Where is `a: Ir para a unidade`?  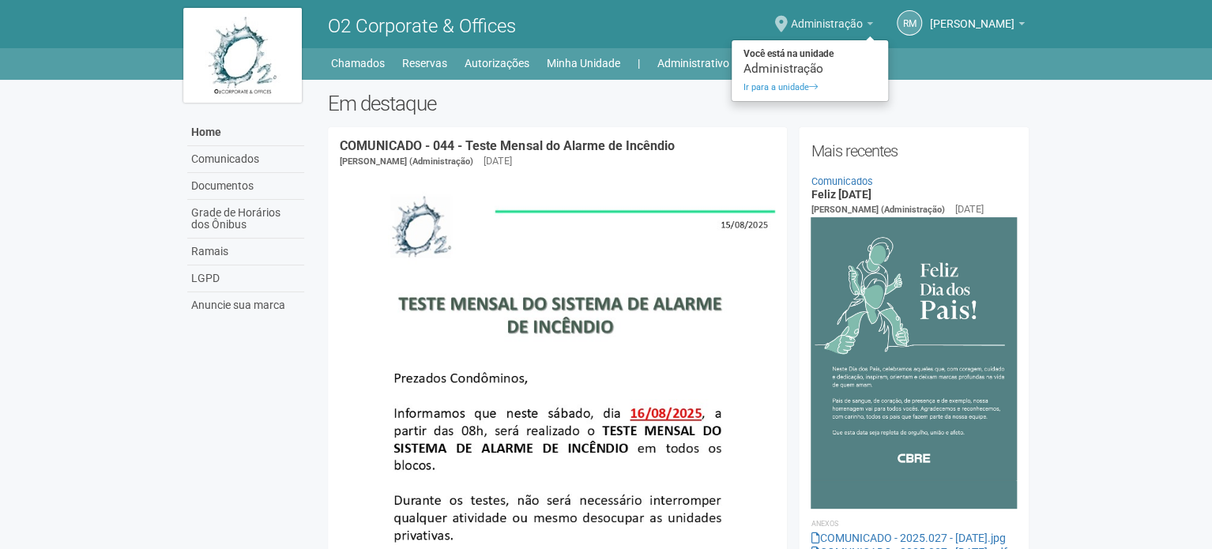
a: Ir para a unidade is located at coordinates (810, 88).